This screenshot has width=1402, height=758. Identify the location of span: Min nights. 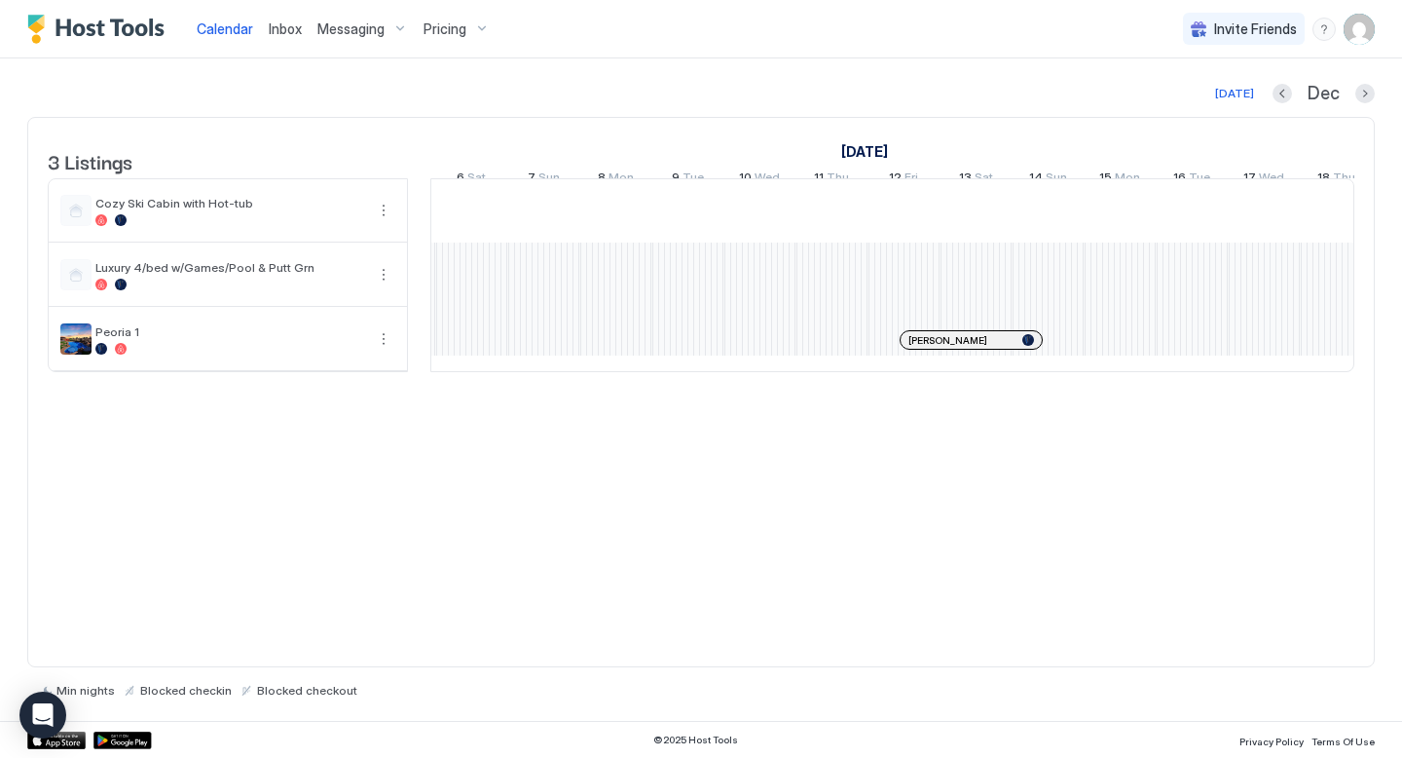
(86, 690).